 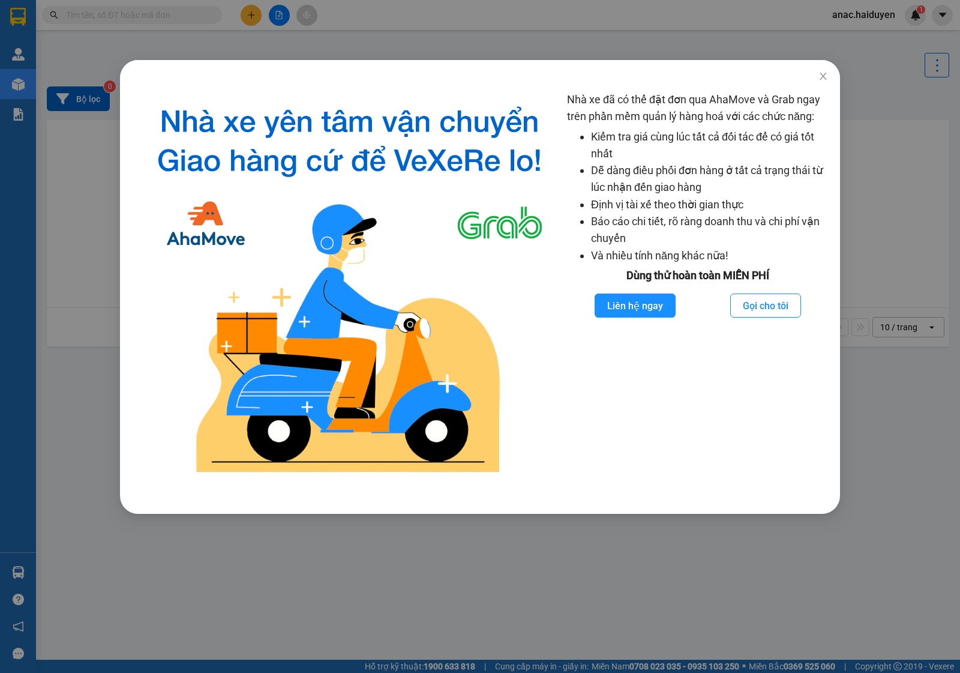 I want to click on span: Liên hệ ngay, so click(x=635, y=305).